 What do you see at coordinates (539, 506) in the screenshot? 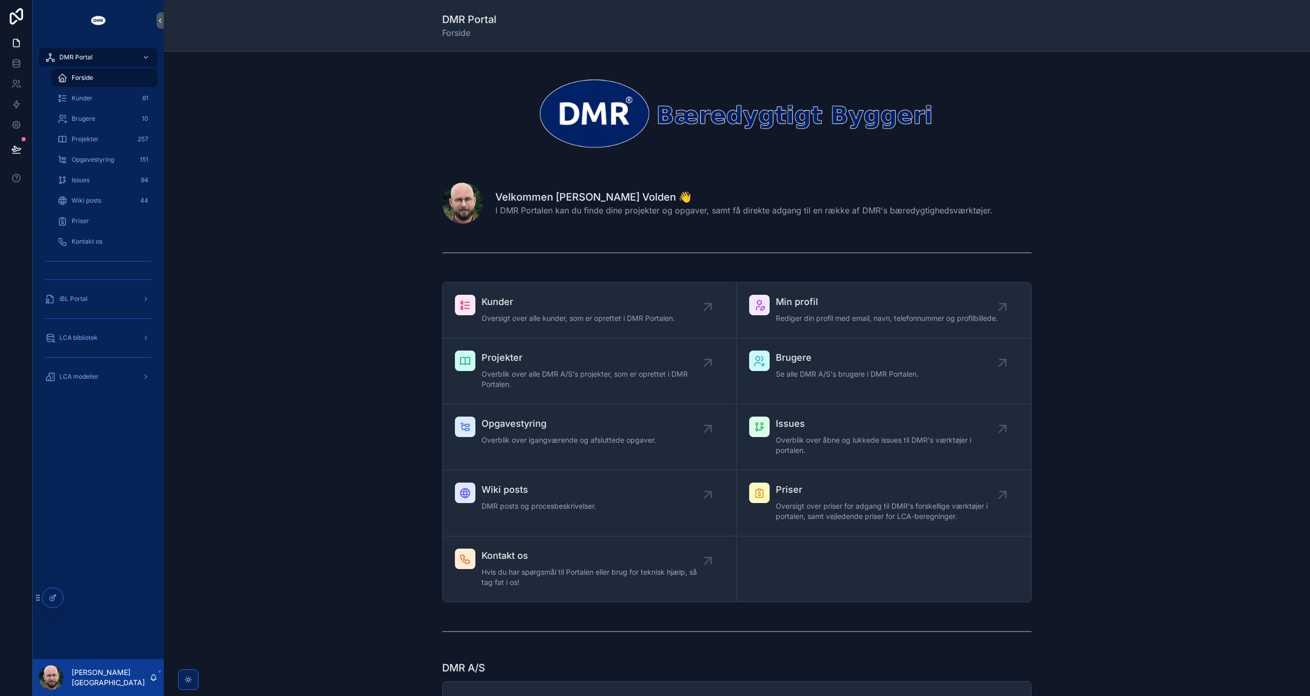
I see `span: DMR posts og procesbeskrivelser.` at bounding box center [539, 506].